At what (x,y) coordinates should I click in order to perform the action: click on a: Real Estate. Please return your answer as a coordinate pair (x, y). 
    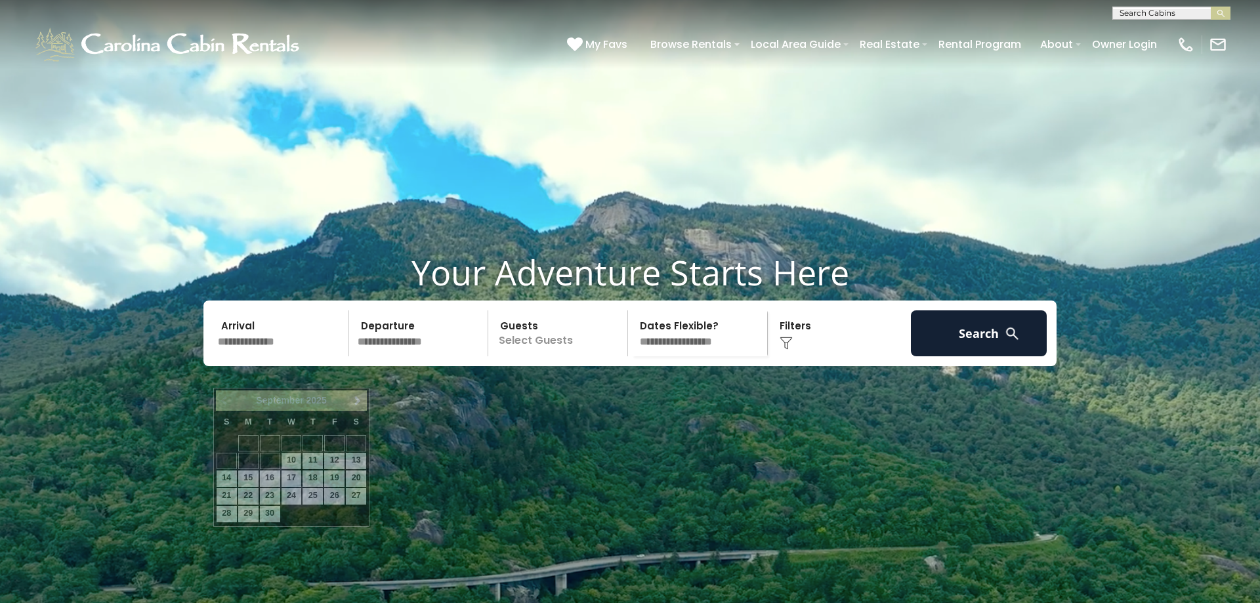
    Looking at the image, I should click on (889, 44).